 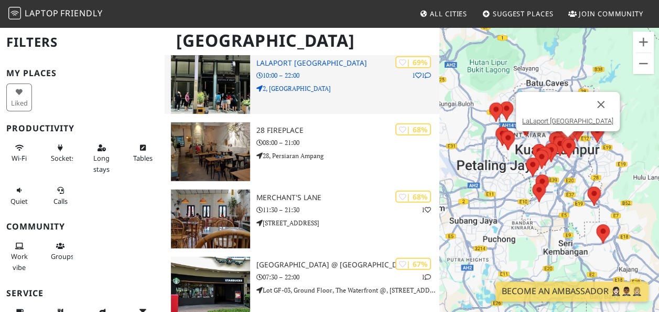 What do you see at coordinates (60, 201) in the screenshot?
I see `span: Video/audio calls` at bounding box center [60, 201].